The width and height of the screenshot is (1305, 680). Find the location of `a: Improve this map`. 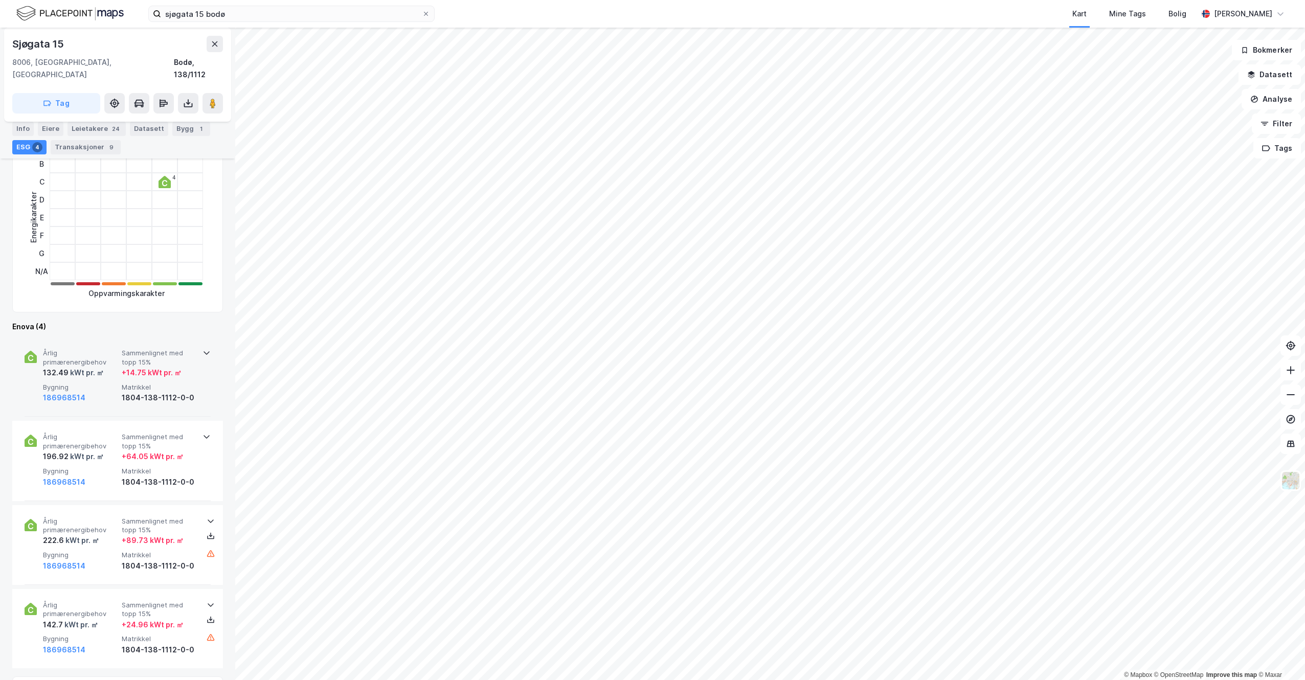

a: Improve this map is located at coordinates (1231, 675).